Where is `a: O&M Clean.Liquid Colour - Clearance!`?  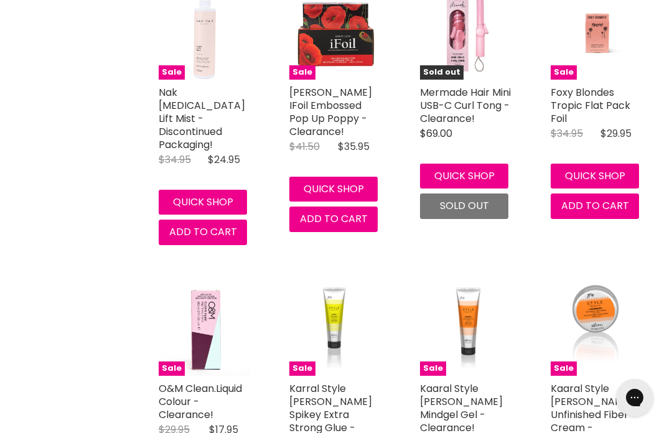
a: O&M Clean.Liquid Colour - Clearance! is located at coordinates (200, 401).